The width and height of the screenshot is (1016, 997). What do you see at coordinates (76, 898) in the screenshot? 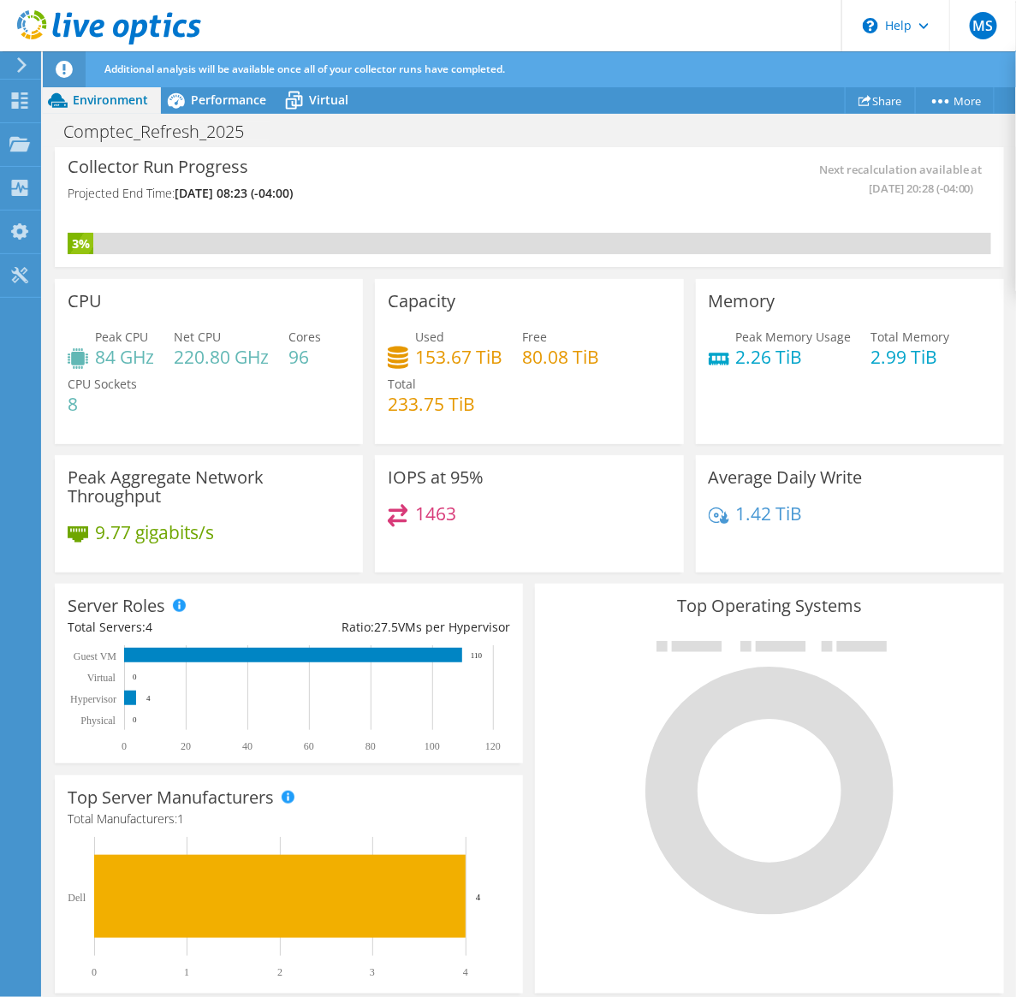
I see `text: Dell` at bounding box center [76, 898].